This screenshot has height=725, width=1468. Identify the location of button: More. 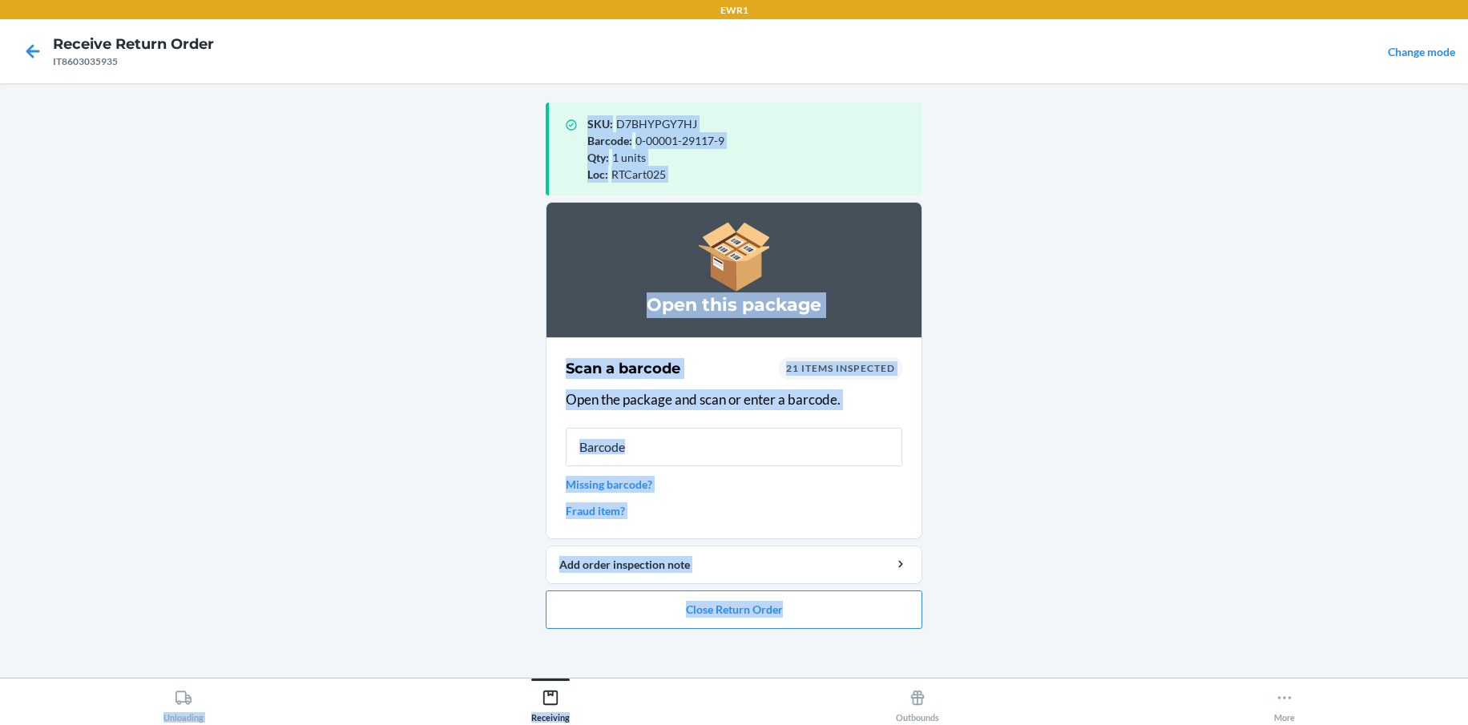
(1285, 700).